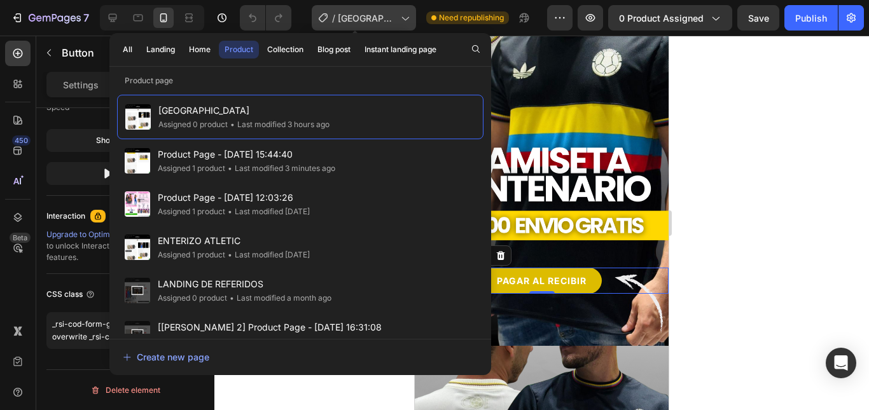 Image resolution: width=869 pixels, height=410 pixels. Describe the element at coordinates (279, 298) in the screenshot. I see `div: Last modified a month ago` at that location.